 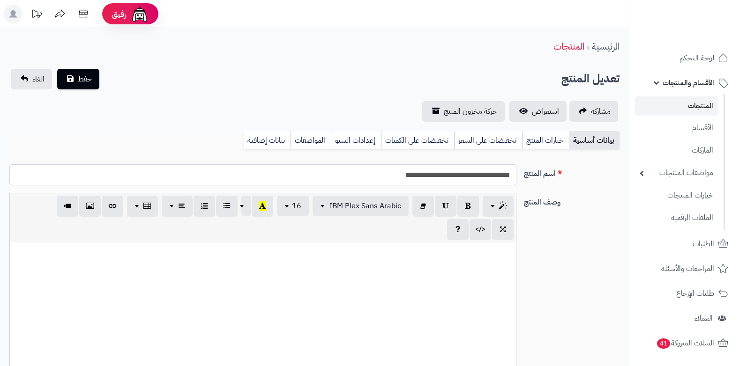 I want to click on span: الأقسام والمنتجات, so click(x=688, y=83).